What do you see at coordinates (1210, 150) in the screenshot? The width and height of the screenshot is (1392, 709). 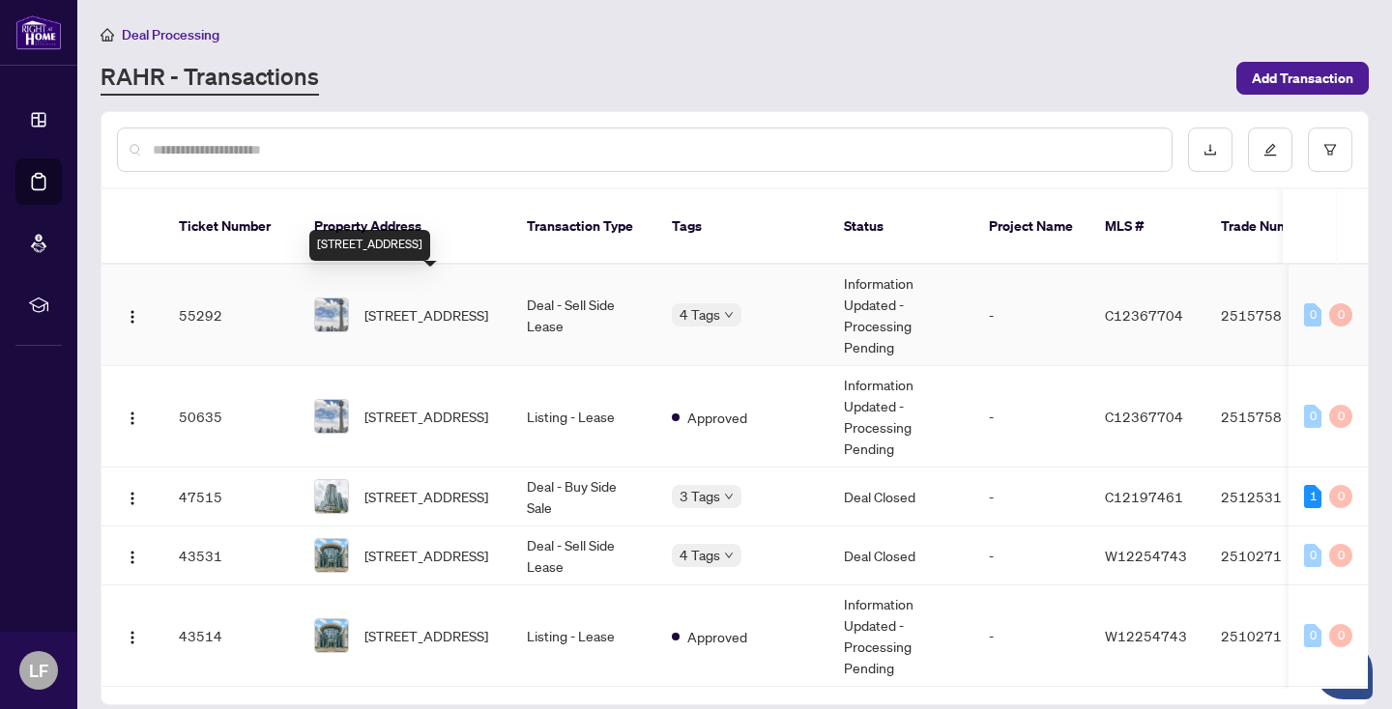 I see `span: download` at bounding box center [1210, 150].